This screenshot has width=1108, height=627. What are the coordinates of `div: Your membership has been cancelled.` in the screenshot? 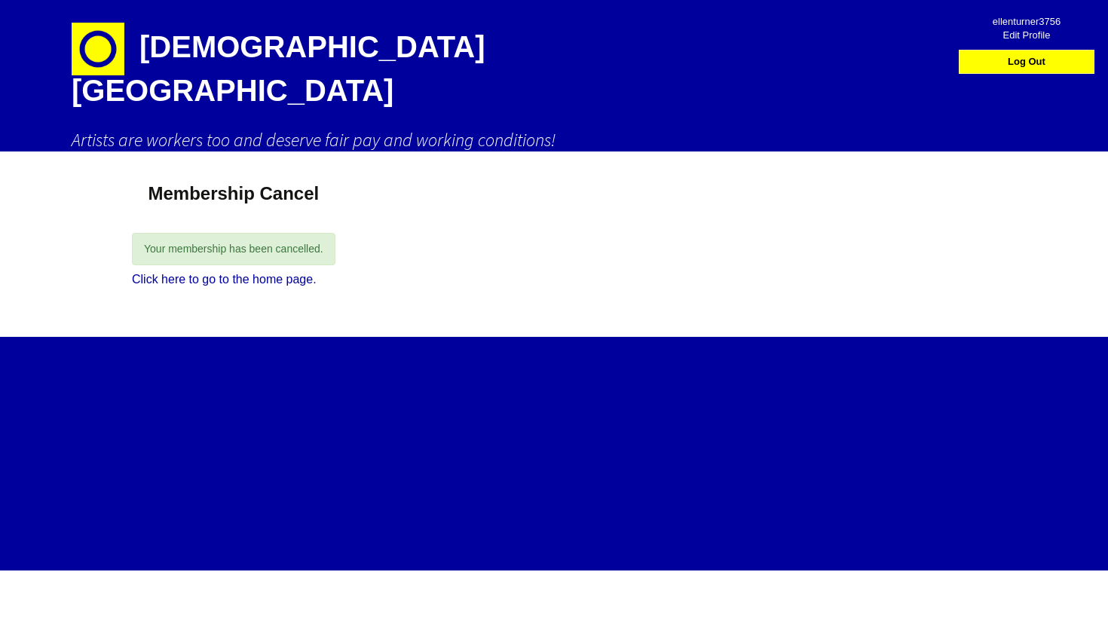 It's located at (234, 249).